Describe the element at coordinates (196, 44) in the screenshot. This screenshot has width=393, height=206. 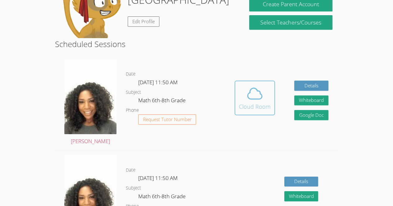
I see `h2: Scheduled Sessions` at that location.